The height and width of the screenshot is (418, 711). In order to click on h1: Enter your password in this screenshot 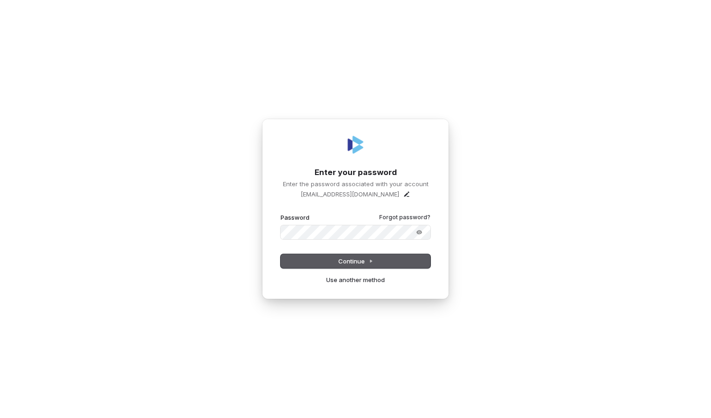, I will do `click(355, 173)`.